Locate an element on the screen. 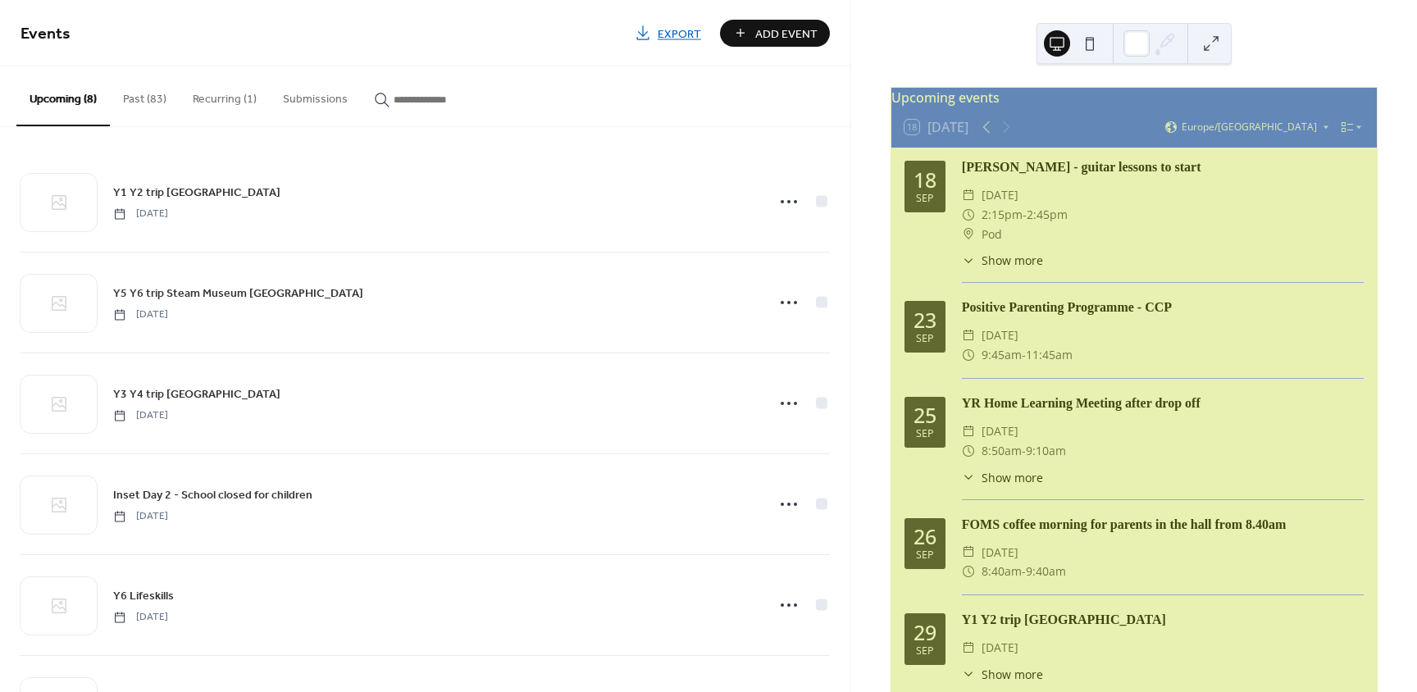 The width and height of the screenshot is (1417, 692). div: Upcoming events is located at coordinates (1134, 98).